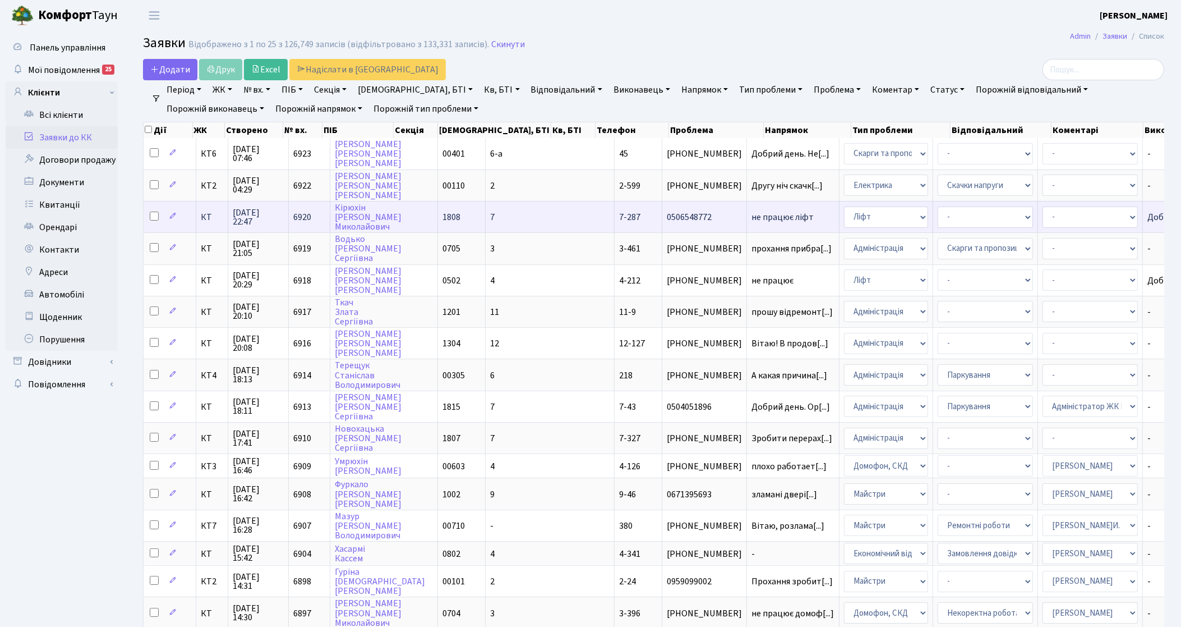 The width and height of the screenshot is (1181, 627). What do you see at coordinates (350, 553) in the screenshot?
I see `a: ХасарміКассем` at bounding box center [350, 553].